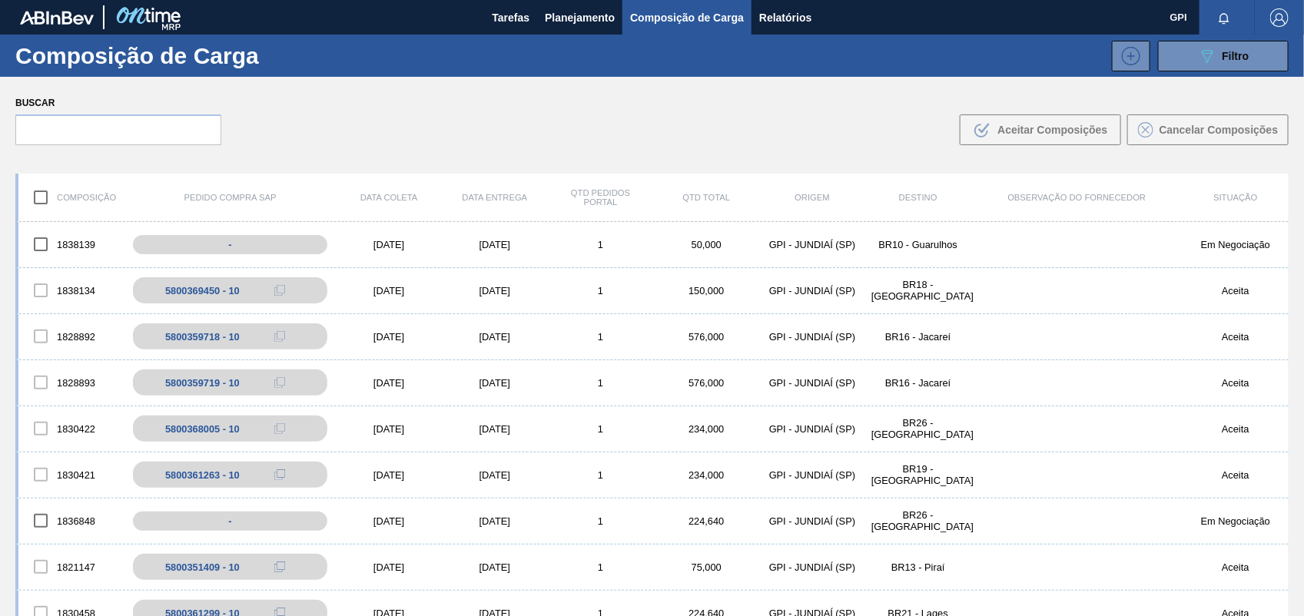  What do you see at coordinates (1280, 18) in the screenshot?
I see `img: Logout` at bounding box center [1280, 18].